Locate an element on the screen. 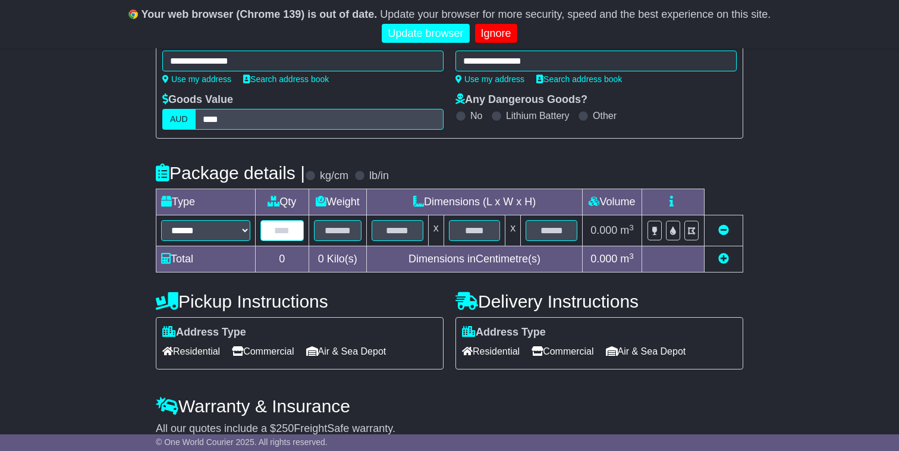  span: 250 is located at coordinates (285, 428).